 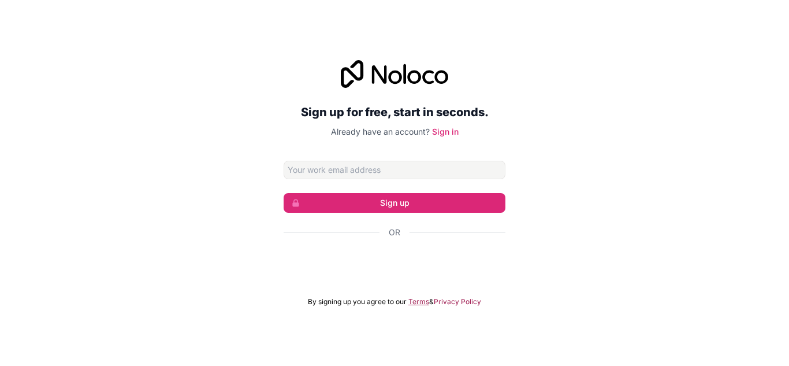 I want to click on a: Privacy Policy, so click(x=457, y=301).